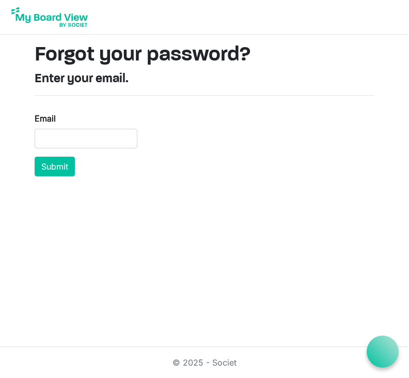 This screenshot has height=378, width=409. Describe the element at coordinates (205, 55) in the screenshot. I see `h1: Forgot your password?` at that location.